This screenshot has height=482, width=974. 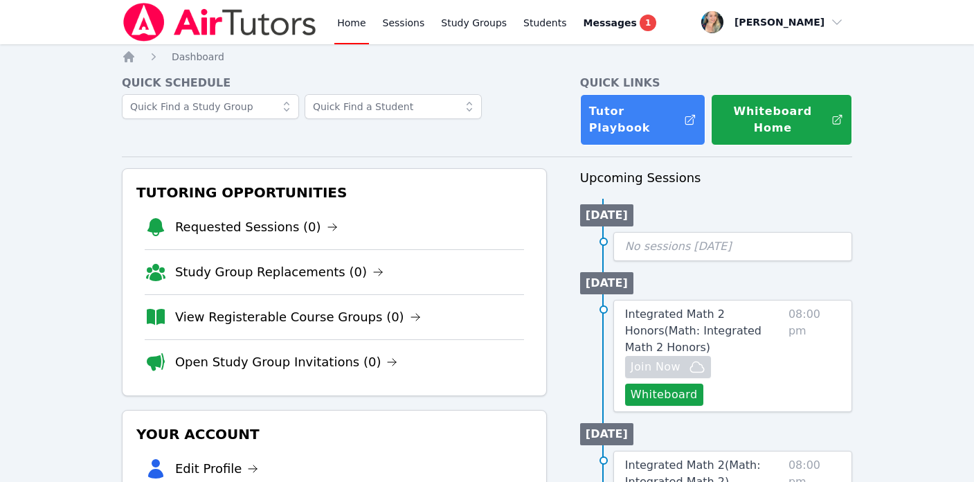 I want to click on span: 1, so click(x=648, y=23).